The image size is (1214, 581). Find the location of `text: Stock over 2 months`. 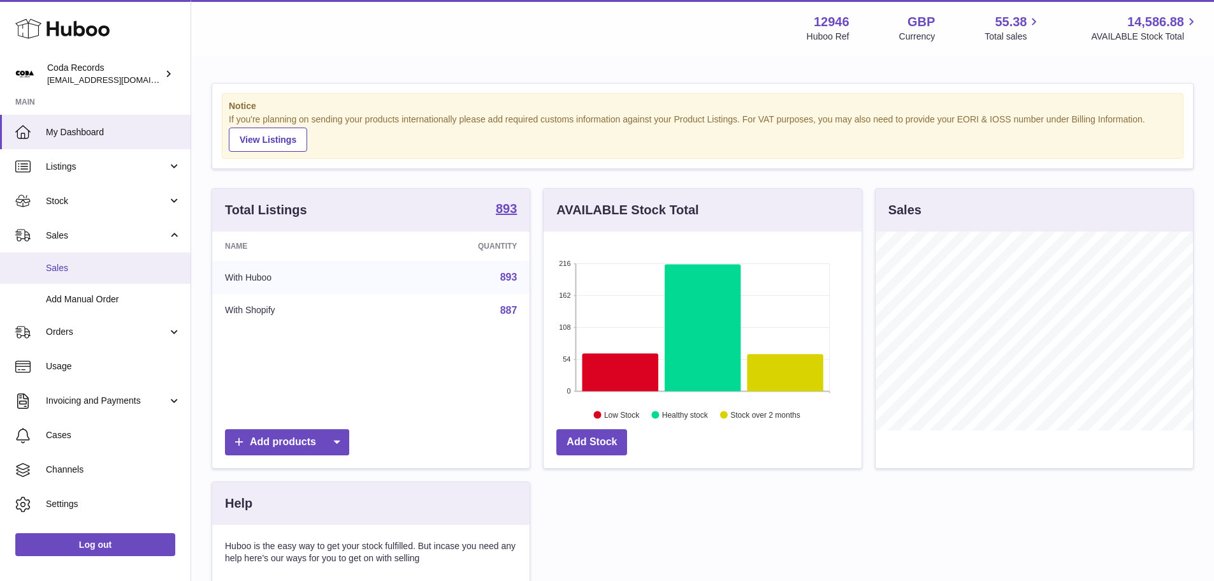

text: Stock over 2 months is located at coordinates (765, 414).